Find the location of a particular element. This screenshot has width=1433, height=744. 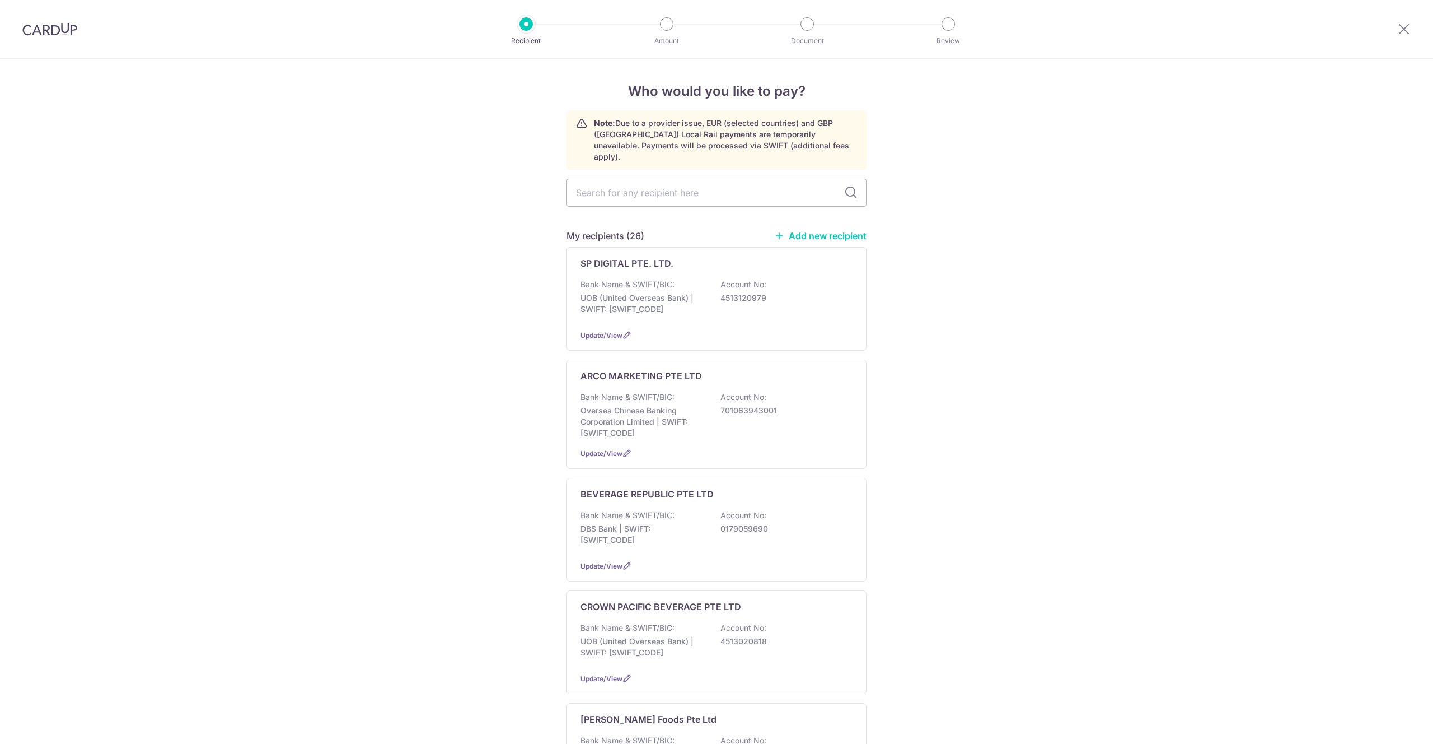

p: 701063943001 is located at coordinates (783, 410).